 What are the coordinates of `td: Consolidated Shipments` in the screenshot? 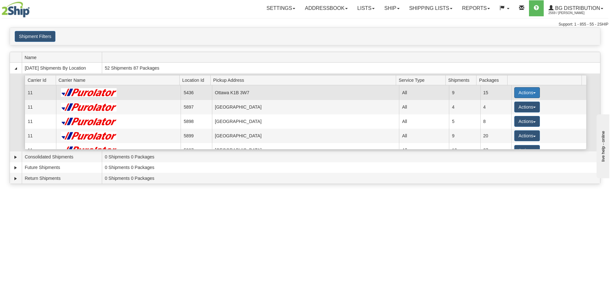 It's located at (62, 157).